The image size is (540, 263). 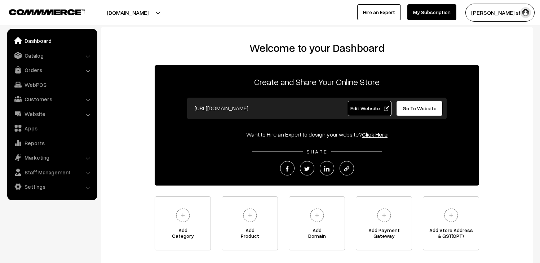 What do you see at coordinates (52, 128) in the screenshot?
I see `a: Apps` at bounding box center [52, 128].